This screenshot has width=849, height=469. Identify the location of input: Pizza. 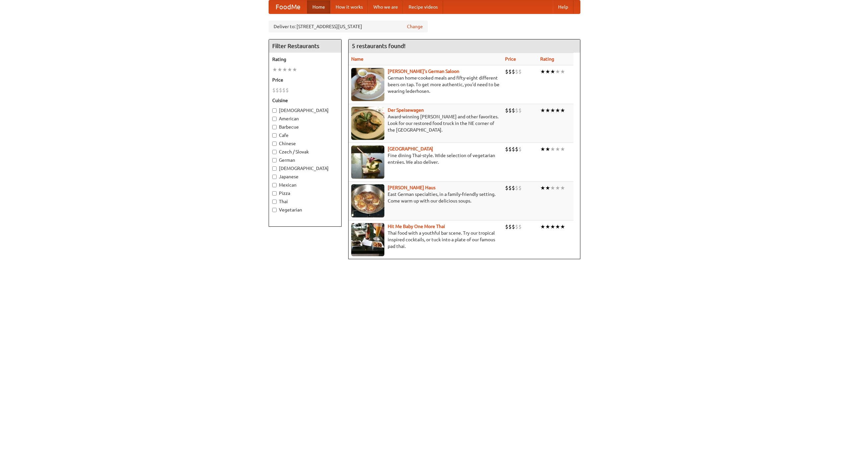
(274, 193).